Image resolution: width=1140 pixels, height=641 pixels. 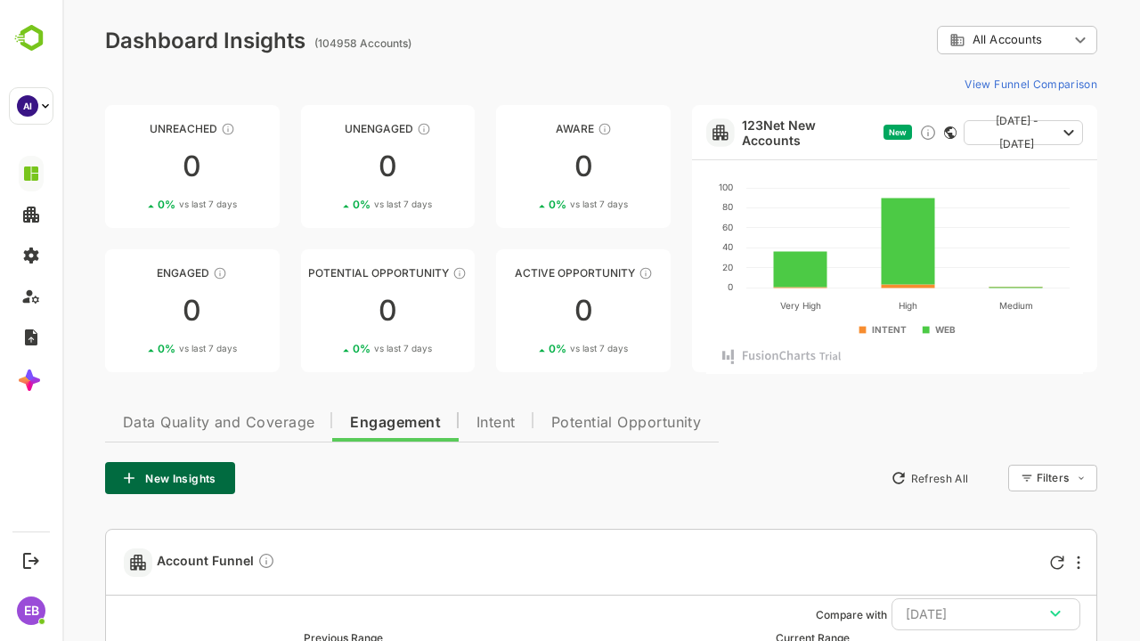 I want to click on div: Discover new ICP-fit accounts showing engagement — via intent surges, anonymous website visits, L..., so click(x=866, y=133).